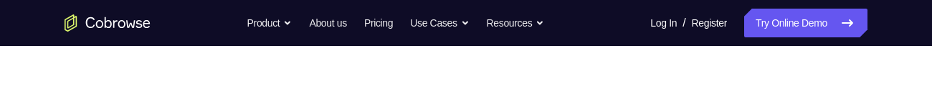 The width and height of the screenshot is (932, 107). I want to click on a: Log In, so click(663, 23).